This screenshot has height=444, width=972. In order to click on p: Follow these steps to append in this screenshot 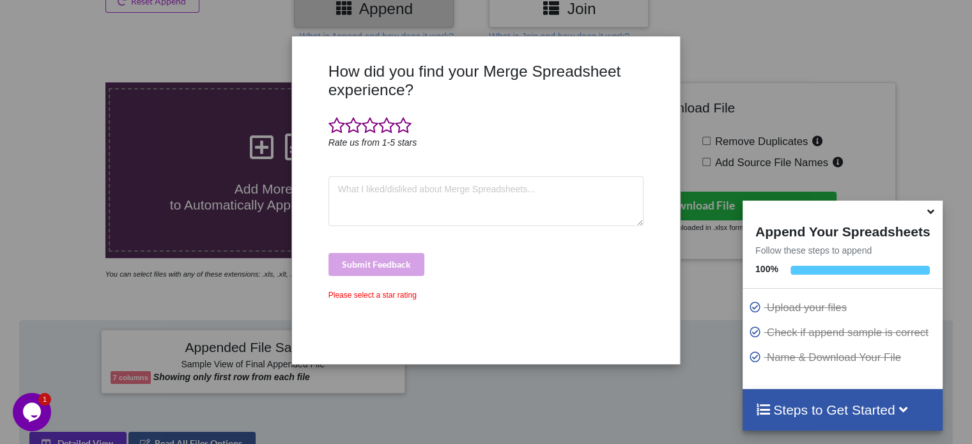, I will do `click(842, 251)`.